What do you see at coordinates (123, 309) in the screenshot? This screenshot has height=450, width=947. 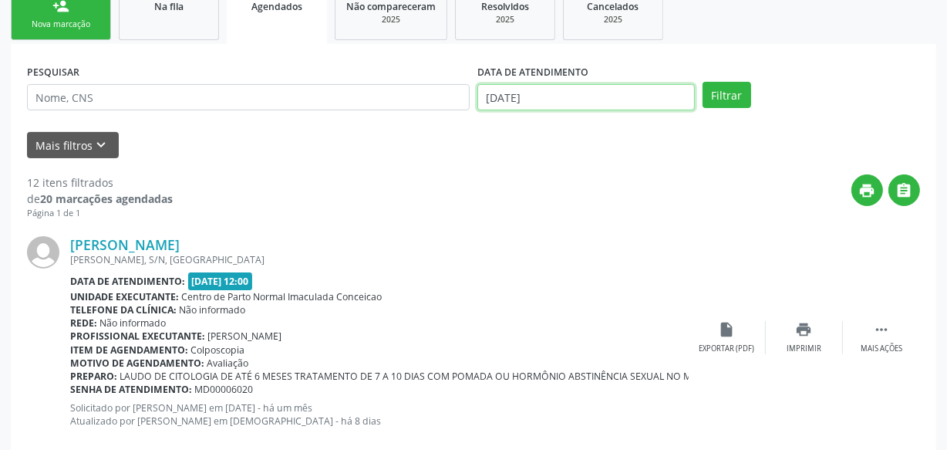 I see `b: Telefone da clínica:` at bounding box center [123, 309].